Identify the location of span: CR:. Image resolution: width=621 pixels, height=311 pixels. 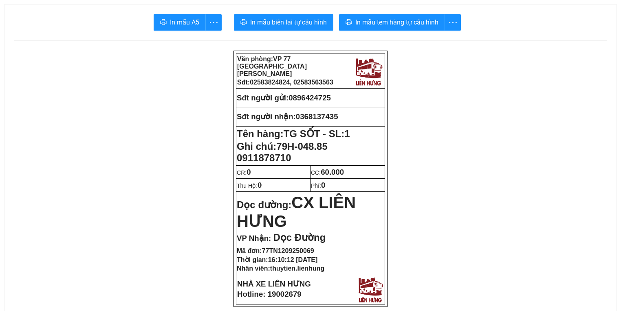
(244, 172).